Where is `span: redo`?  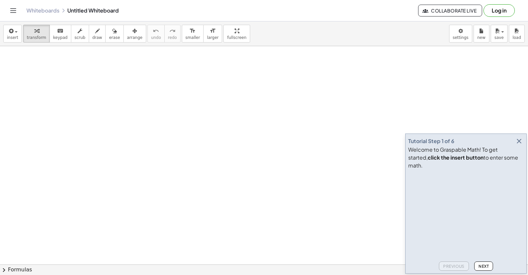
span: redo is located at coordinates (172, 38).